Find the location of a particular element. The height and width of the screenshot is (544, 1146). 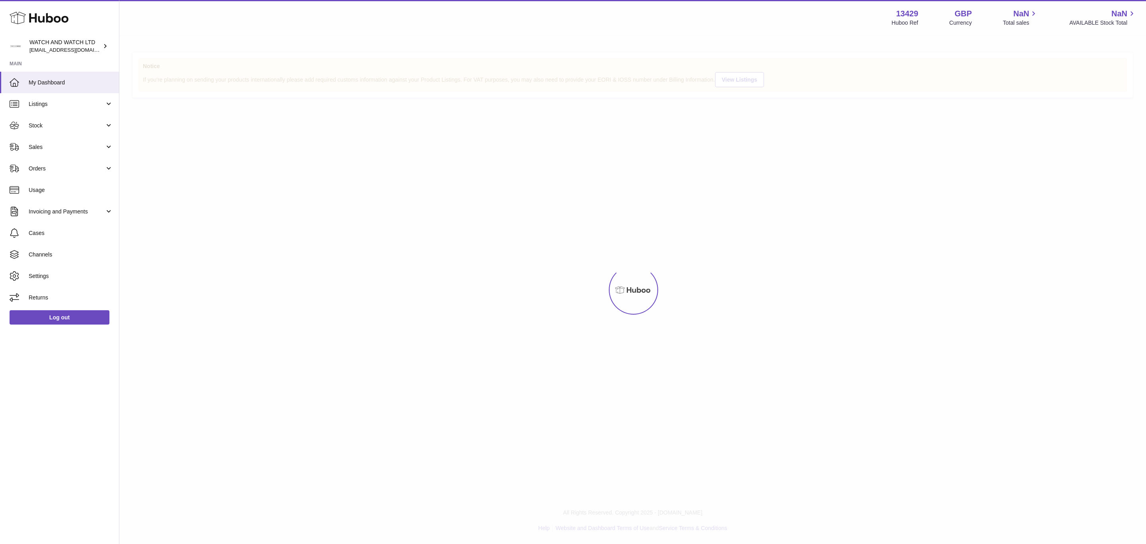

span: Settings is located at coordinates (71, 276).